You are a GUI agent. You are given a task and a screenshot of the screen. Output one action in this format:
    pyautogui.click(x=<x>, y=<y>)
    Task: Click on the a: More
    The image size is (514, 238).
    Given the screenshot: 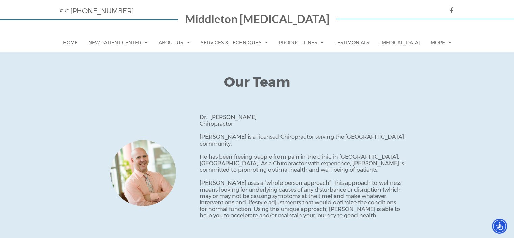 What is the action you would take?
    pyautogui.click(x=441, y=42)
    